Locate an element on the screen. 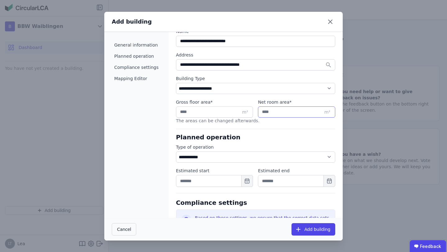 The image size is (447, 252). div: The areas can be changed afterwards. is located at coordinates (256, 123).